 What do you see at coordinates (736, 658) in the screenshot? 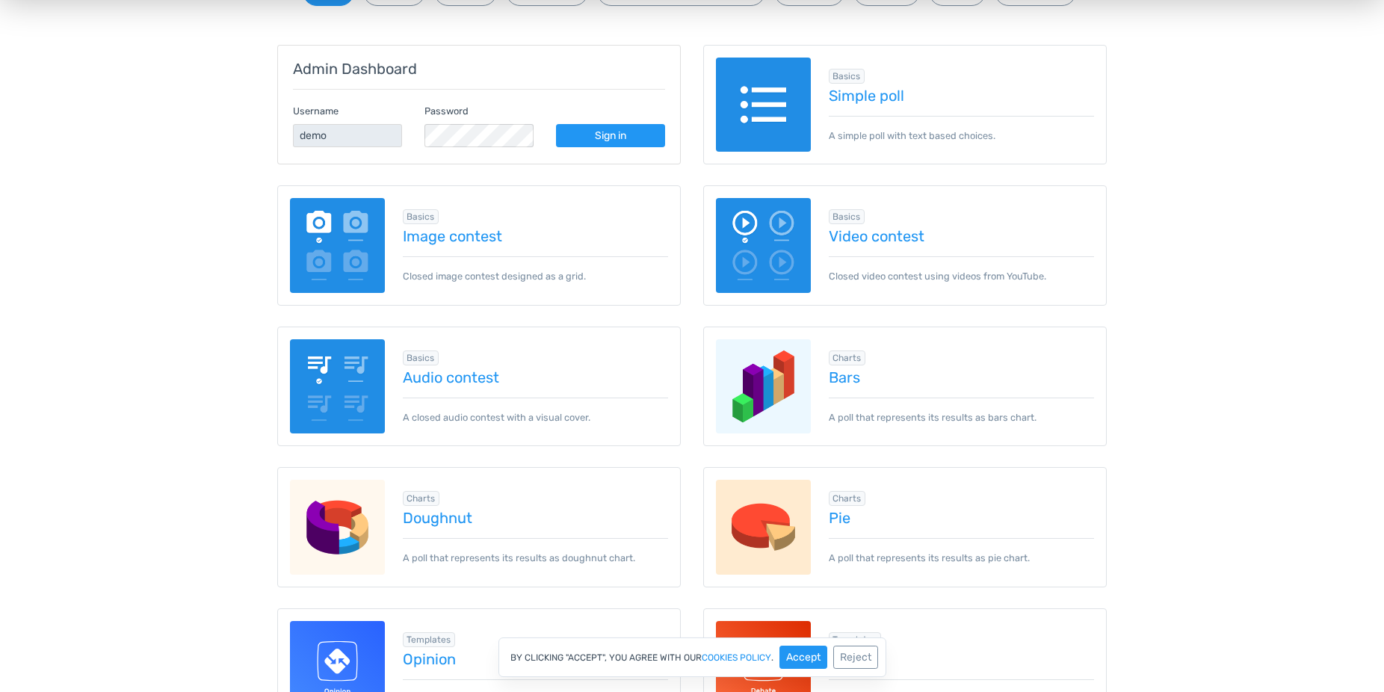
I see `a: cookies policy` at bounding box center [736, 658].